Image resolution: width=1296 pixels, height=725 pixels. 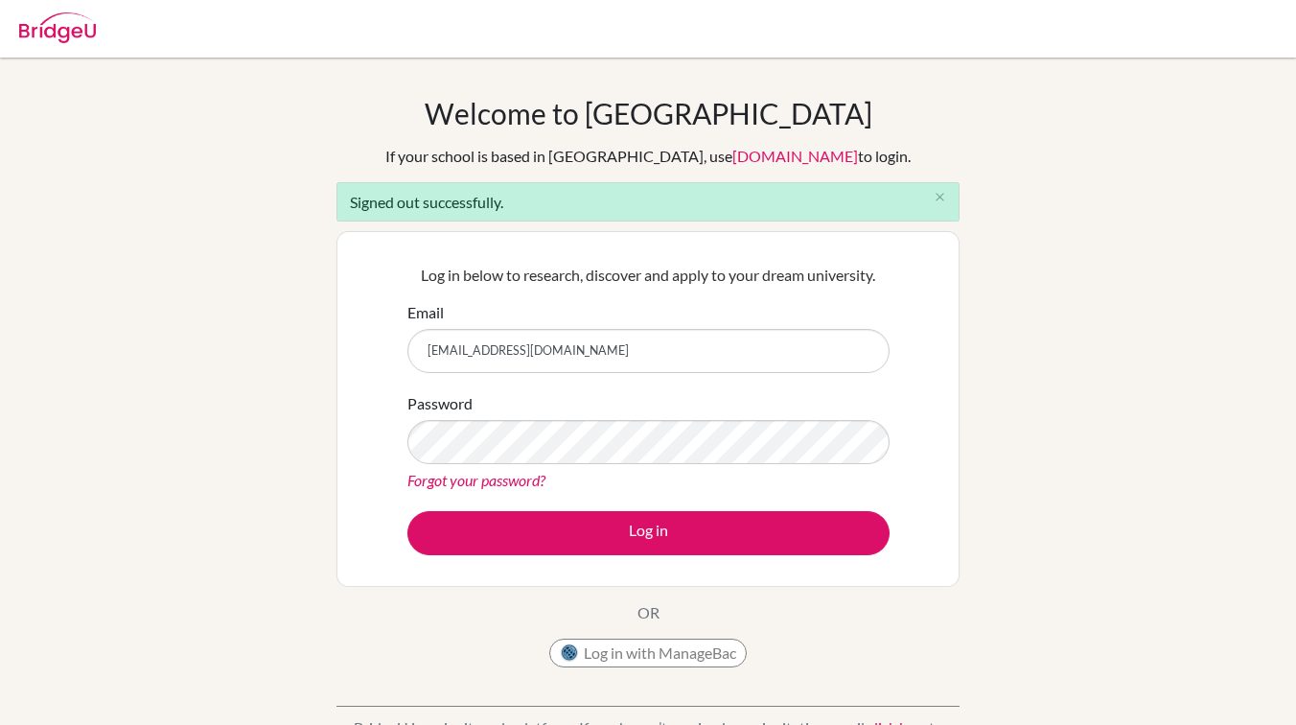 I want to click on img: Bridge-U, so click(x=58, y=28).